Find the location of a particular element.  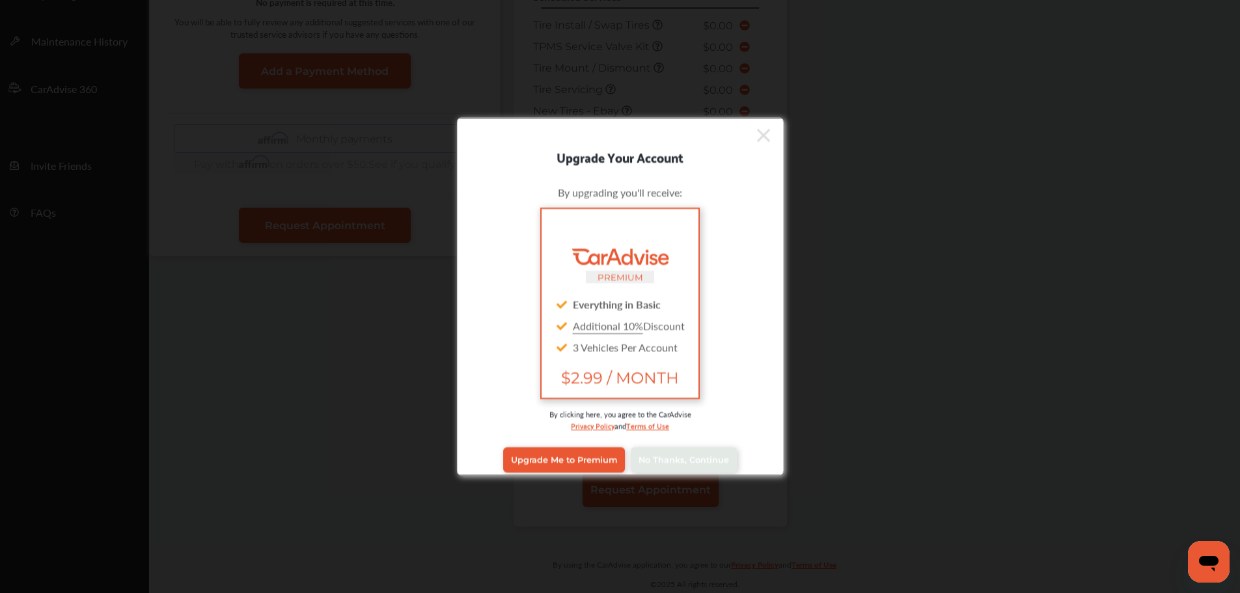

div: 3 Vehicles Per Account is located at coordinates (620, 346).